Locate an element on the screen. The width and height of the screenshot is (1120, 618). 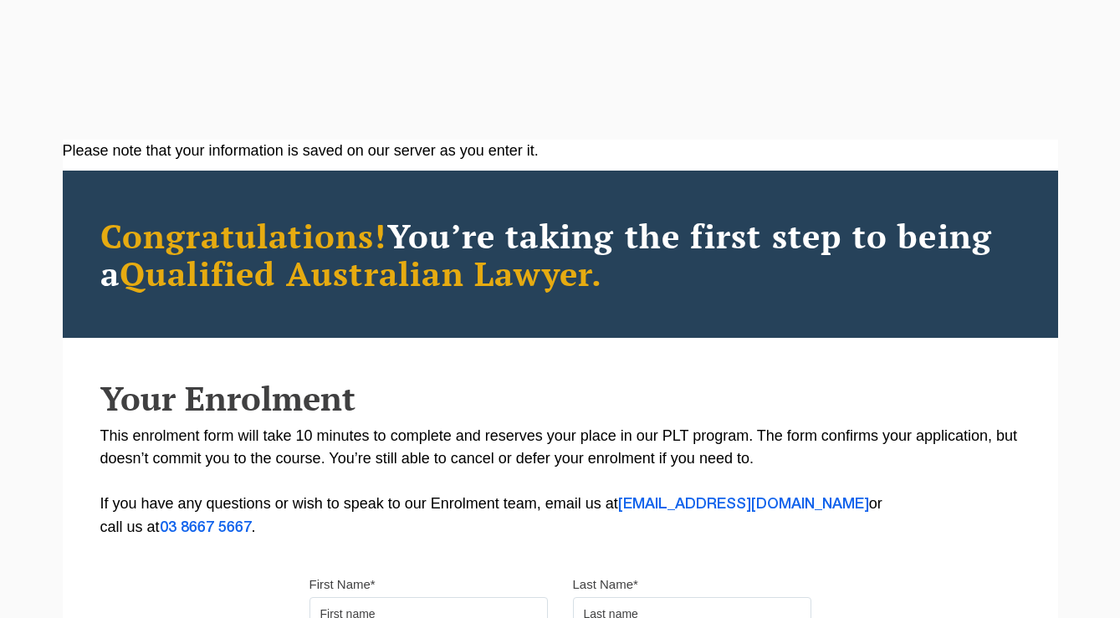
span: Congratulations! is located at coordinates (243, 235).